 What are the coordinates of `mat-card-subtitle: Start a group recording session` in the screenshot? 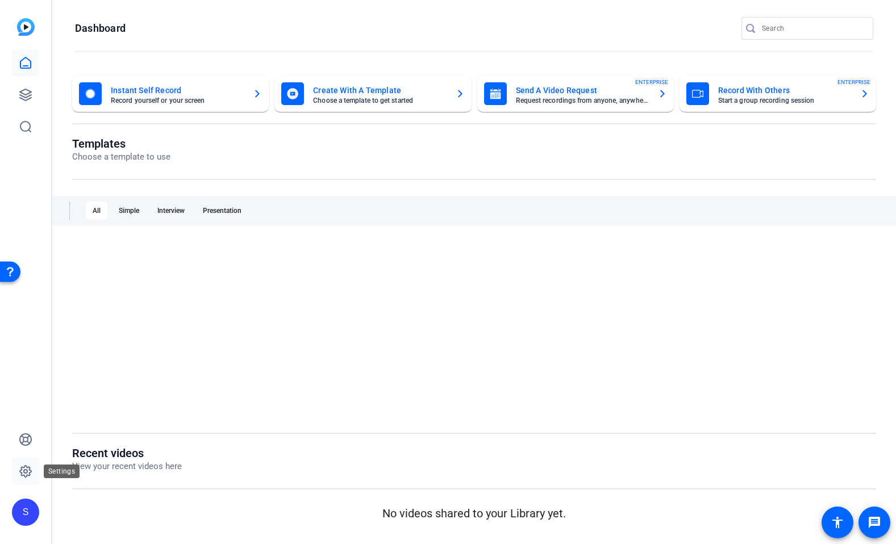 It's located at (784, 101).